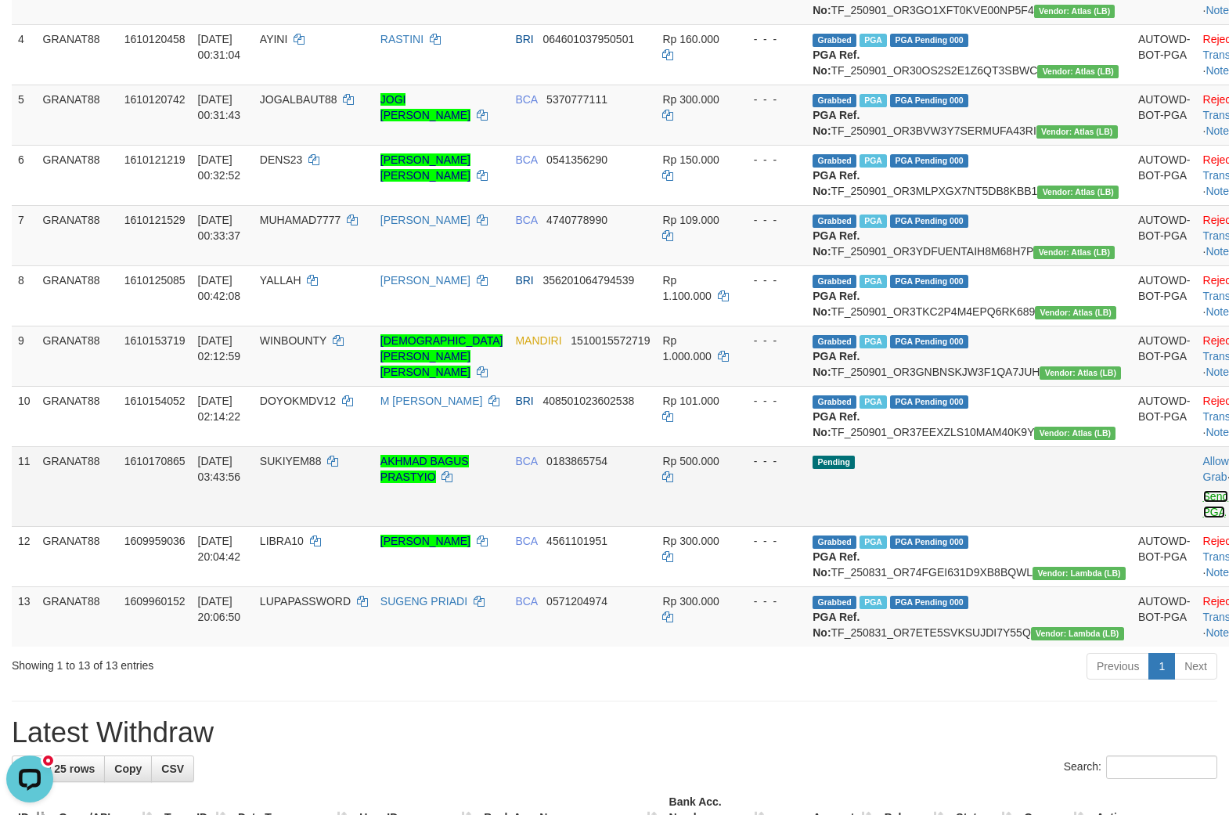 This screenshot has width=1229, height=815. I want to click on td: TF_250901_OR3MLPXGX7NT5DB8KBB1, so click(969, 174).